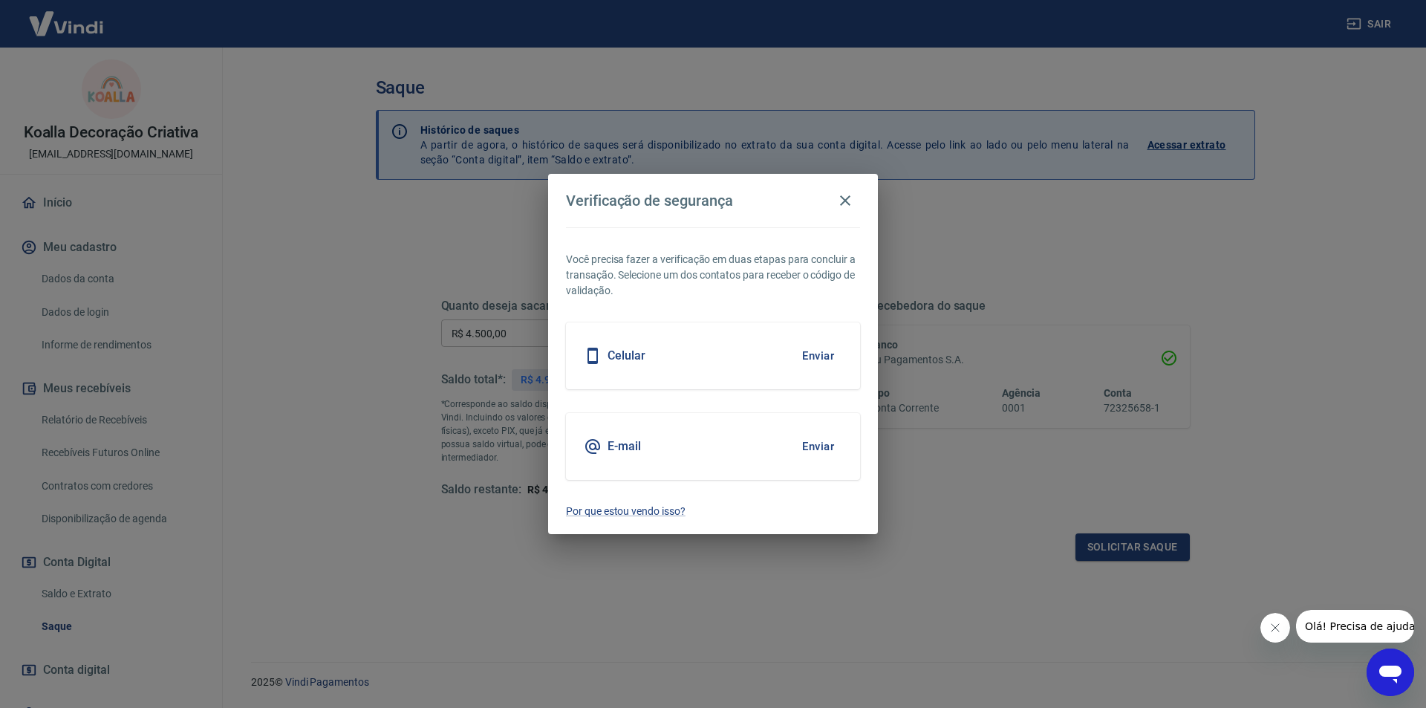 Image resolution: width=1426 pixels, height=708 pixels. What do you see at coordinates (624, 447) in the screenshot?
I see `h5: E-mail` at bounding box center [624, 447].